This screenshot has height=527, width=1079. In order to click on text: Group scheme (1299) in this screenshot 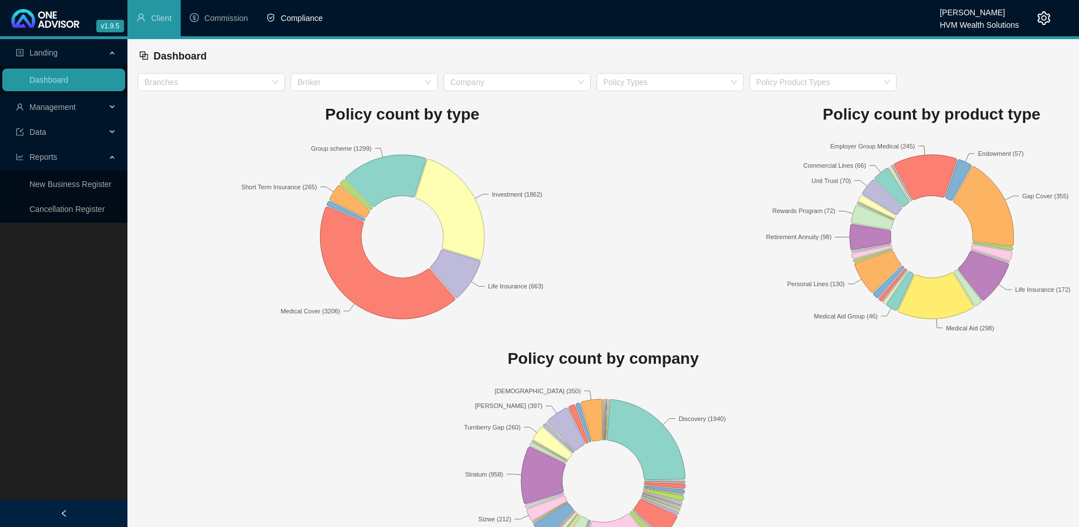, I will do `click(341, 148)`.